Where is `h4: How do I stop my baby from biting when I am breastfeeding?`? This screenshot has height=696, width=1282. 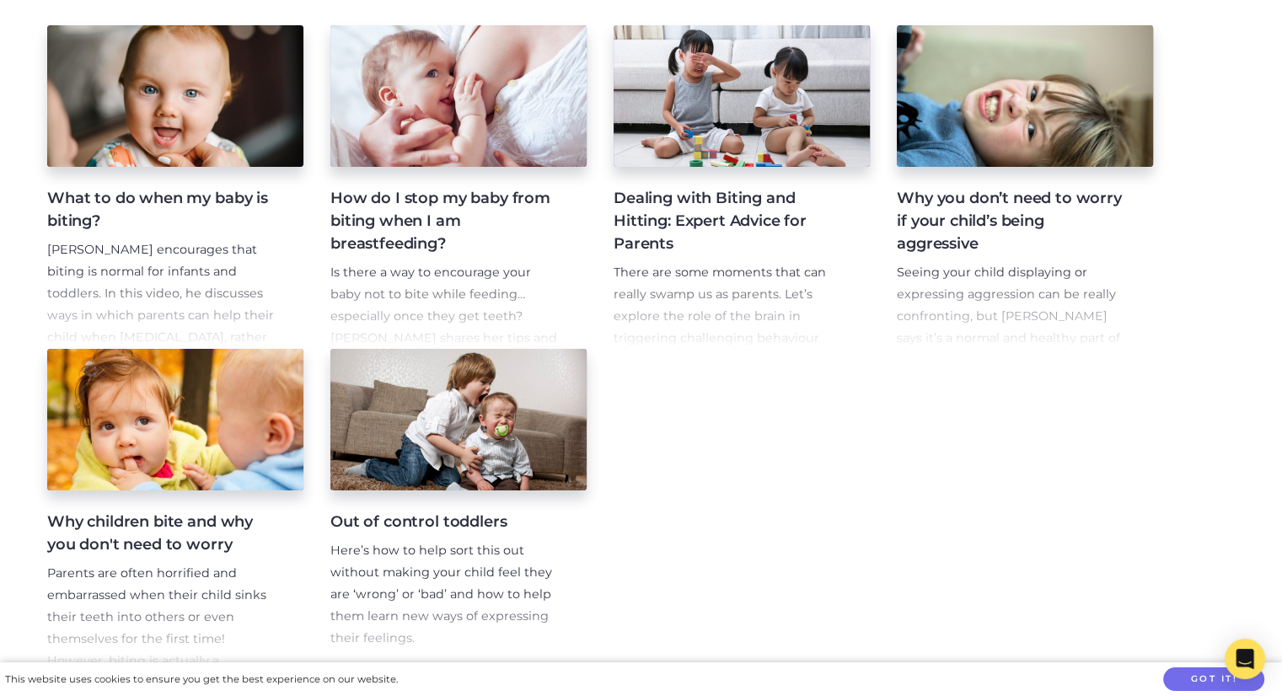
h4: How do I stop my baby from biting when I am breastfeeding? is located at coordinates (445, 221).